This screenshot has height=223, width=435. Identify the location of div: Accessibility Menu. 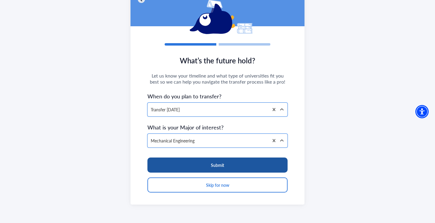
(422, 112).